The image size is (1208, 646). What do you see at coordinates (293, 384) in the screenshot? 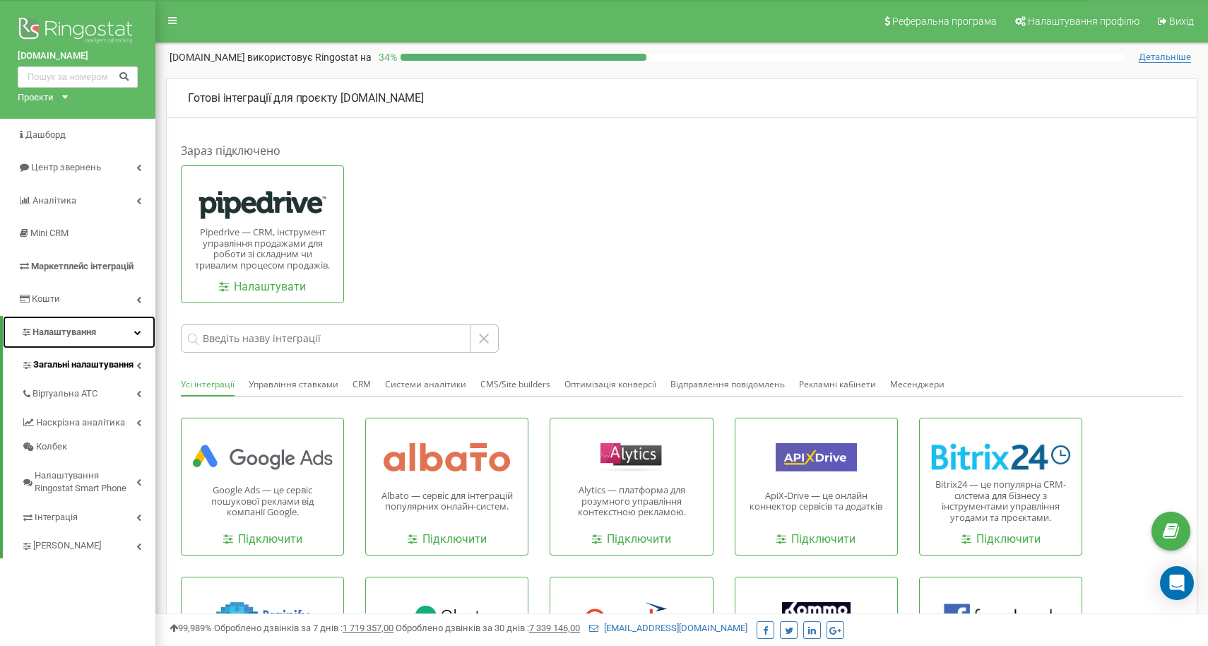
I see `button: Управління ставками` at bounding box center [293, 384].